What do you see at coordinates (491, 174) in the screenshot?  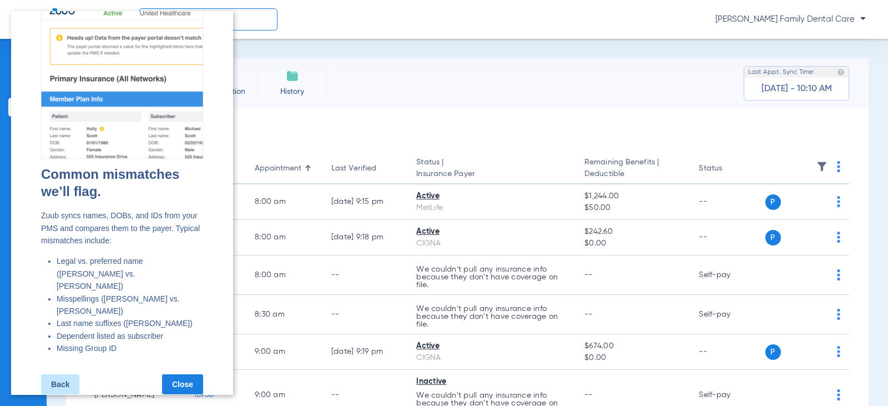 I see `span: Insurance Payer` at bounding box center [491, 174].